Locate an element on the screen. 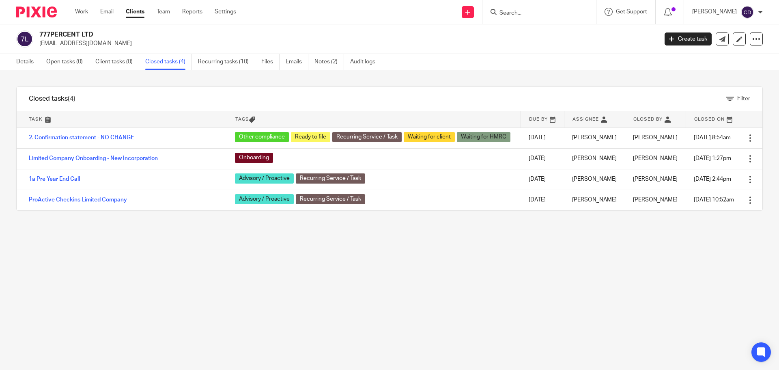  span: Get Support is located at coordinates (631, 12).